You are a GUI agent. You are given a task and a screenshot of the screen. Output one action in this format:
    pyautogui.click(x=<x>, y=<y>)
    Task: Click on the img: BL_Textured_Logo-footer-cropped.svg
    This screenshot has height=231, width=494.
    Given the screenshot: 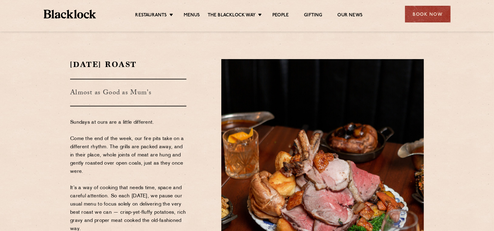 What is the action you would take?
    pyautogui.click(x=70, y=14)
    